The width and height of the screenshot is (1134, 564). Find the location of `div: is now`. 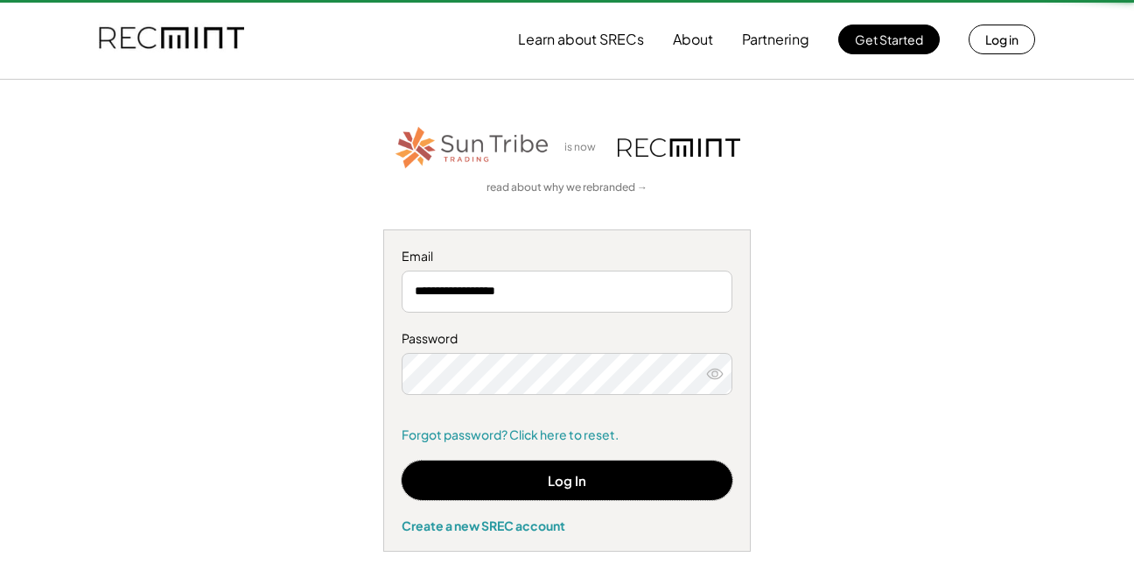

div: is now is located at coordinates (585, 147).